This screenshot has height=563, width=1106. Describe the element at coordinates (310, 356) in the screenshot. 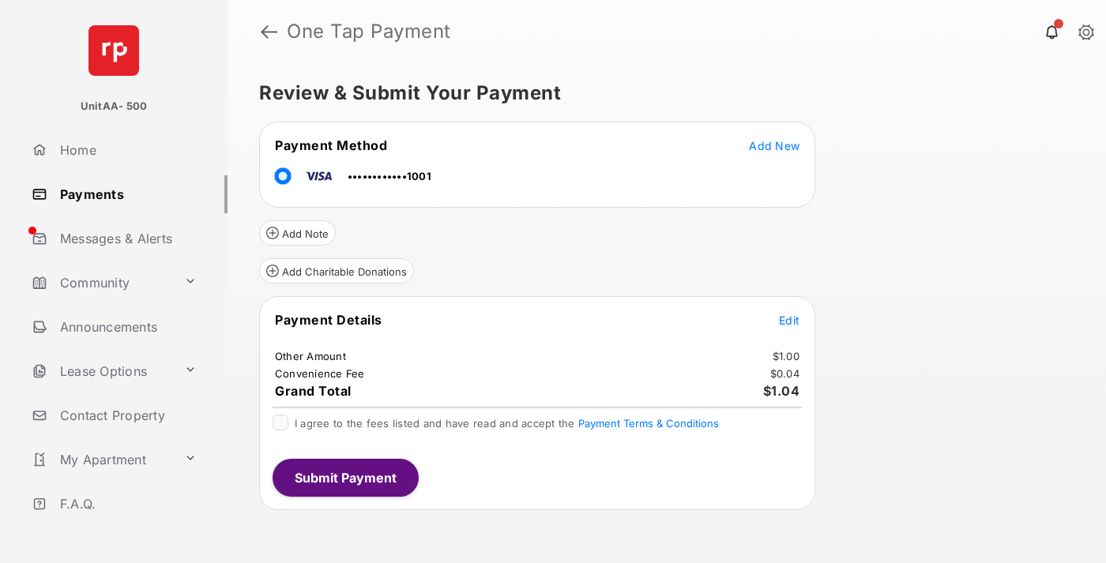

I see `td: Other Amount` at that location.